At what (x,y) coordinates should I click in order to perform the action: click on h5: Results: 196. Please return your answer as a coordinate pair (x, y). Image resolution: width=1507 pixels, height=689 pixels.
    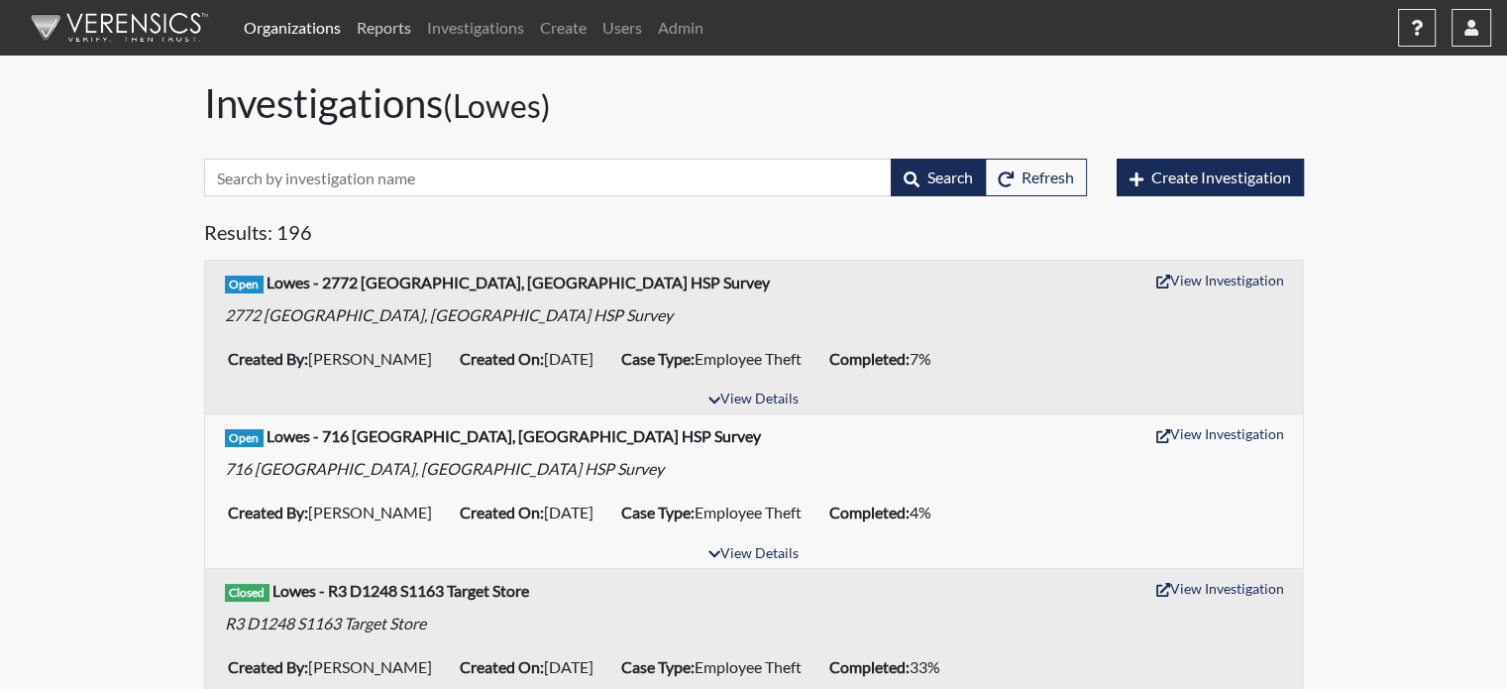
    Looking at the image, I should click on (754, 236).